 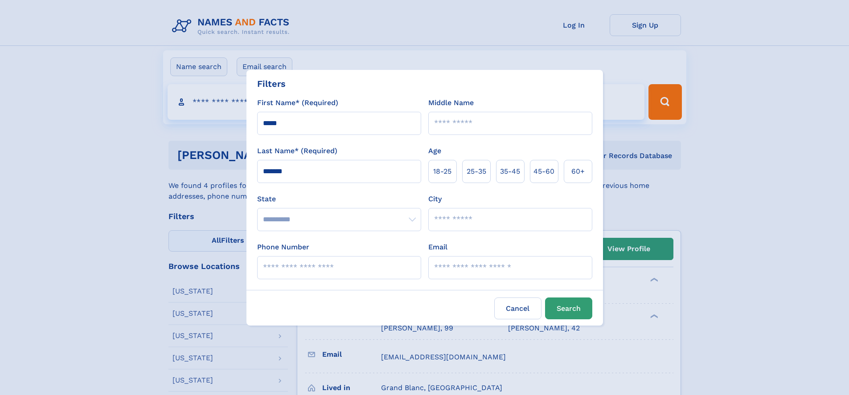 What do you see at coordinates (438, 247) in the screenshot?
I see `label: Email` at bounding box center [438, 247].